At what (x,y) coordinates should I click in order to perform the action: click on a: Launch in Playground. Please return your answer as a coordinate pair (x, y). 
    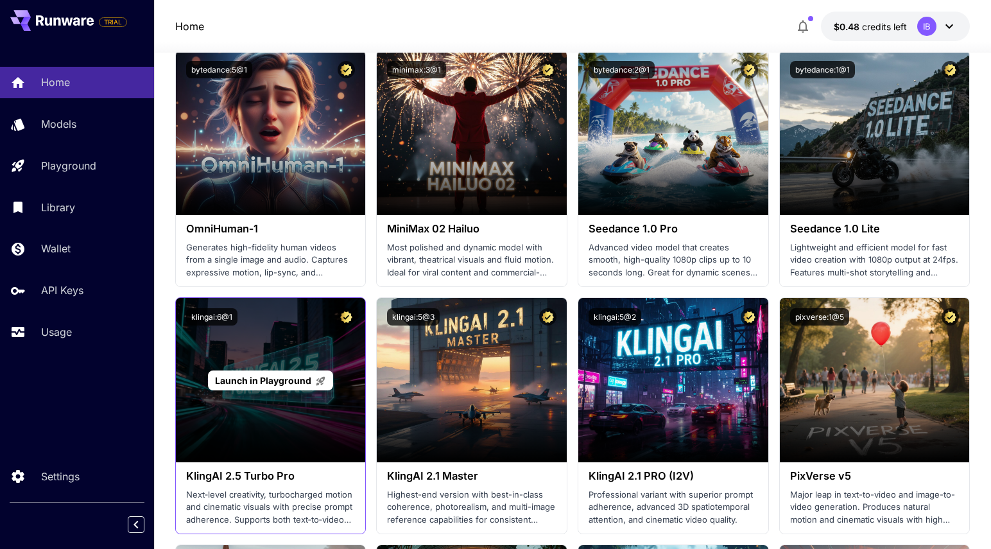
    Looking at the image, I should click on (270, 380).